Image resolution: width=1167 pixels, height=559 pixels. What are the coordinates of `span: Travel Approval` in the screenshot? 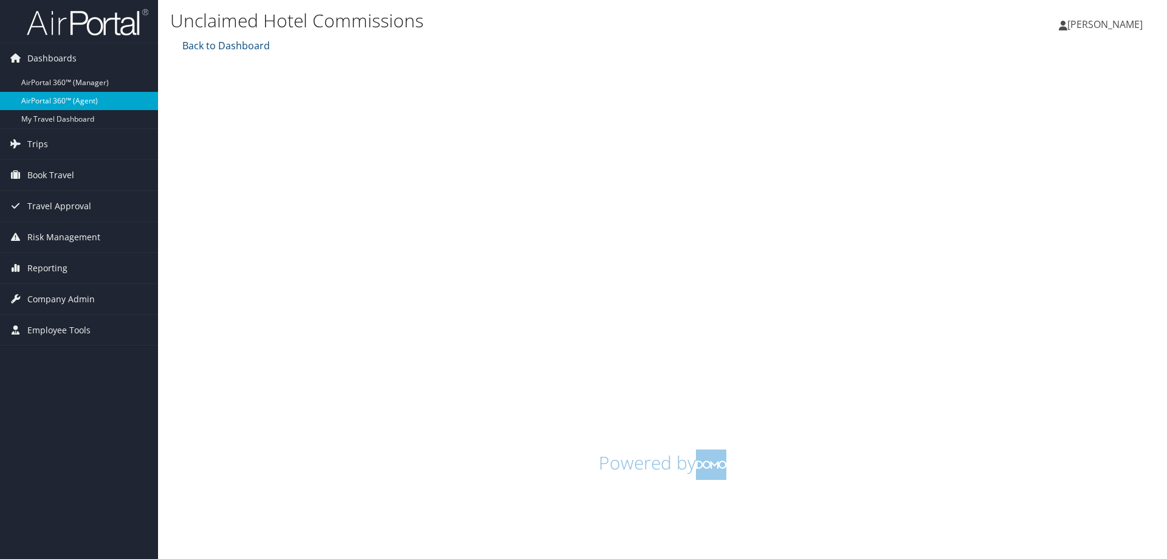 It's located at (59, 206).